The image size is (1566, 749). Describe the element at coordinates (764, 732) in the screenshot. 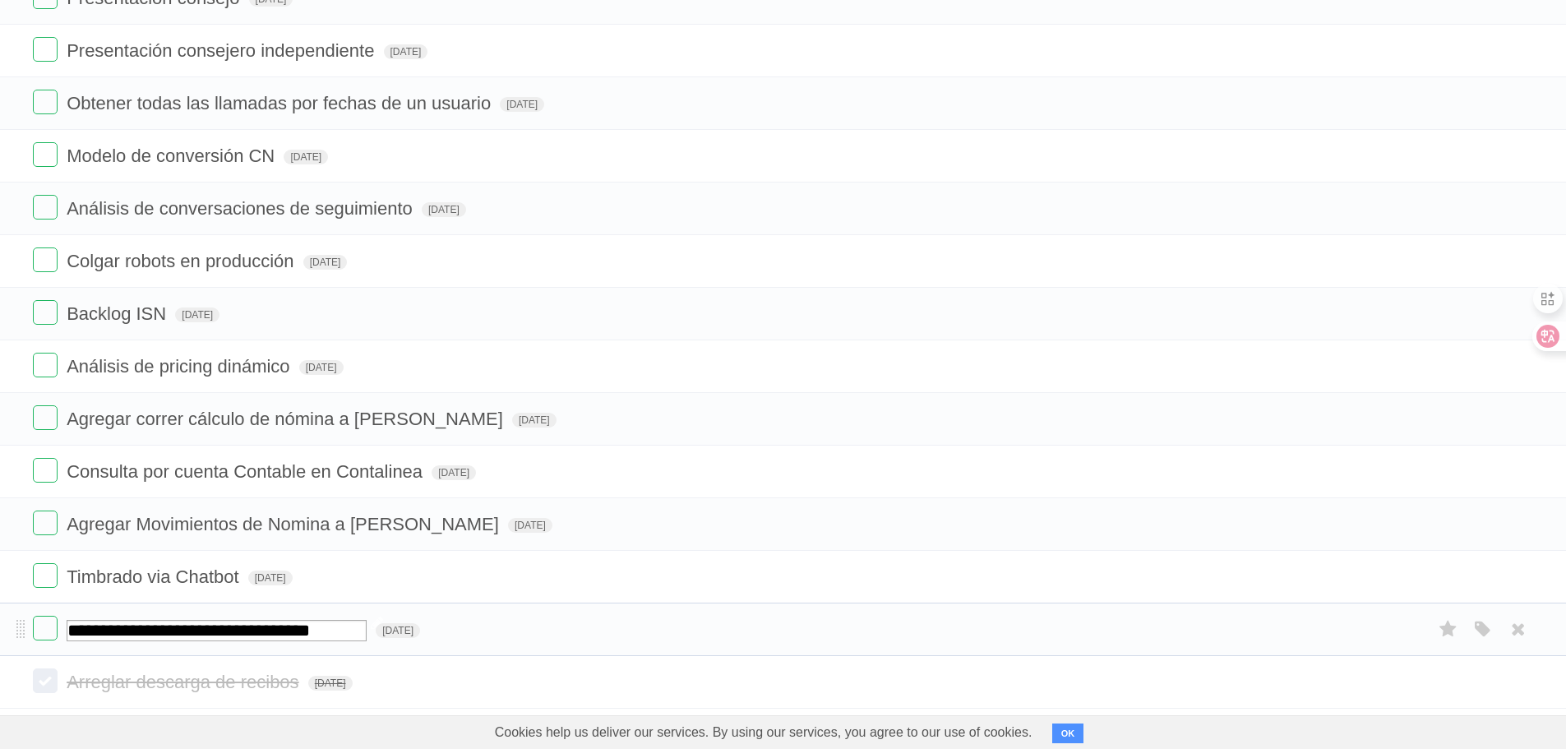

I see `span: Cookies help us deliver our services. By using our services, you agree to our use of cookies.` at that location.